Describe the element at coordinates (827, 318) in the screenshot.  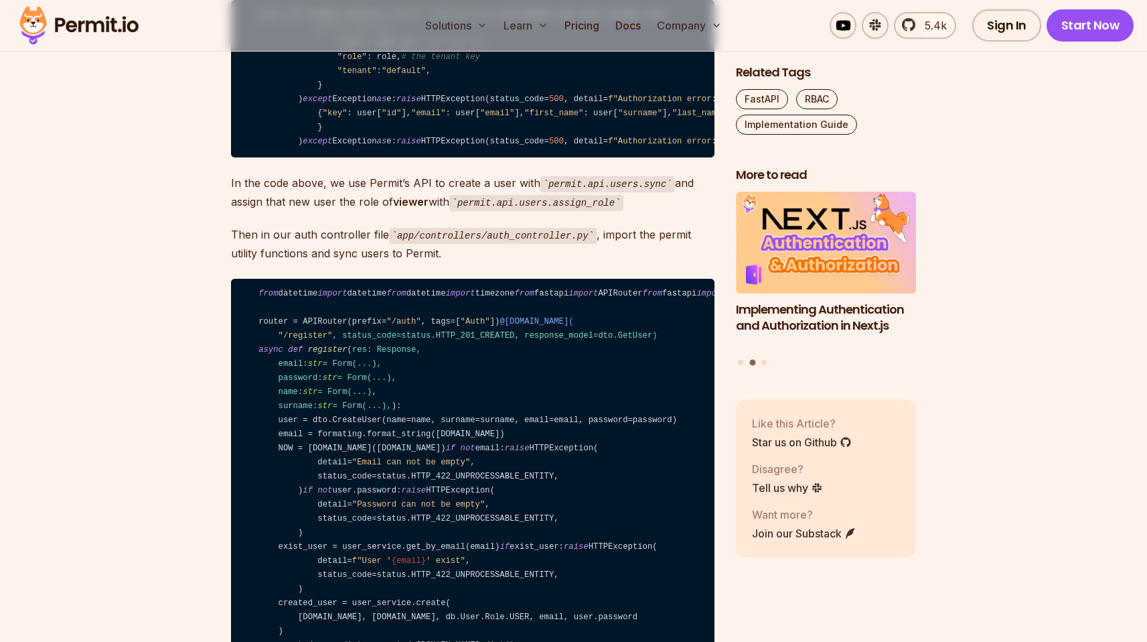
I see `h3: Implementing Authentication and Authorization in Next.js` at that location.